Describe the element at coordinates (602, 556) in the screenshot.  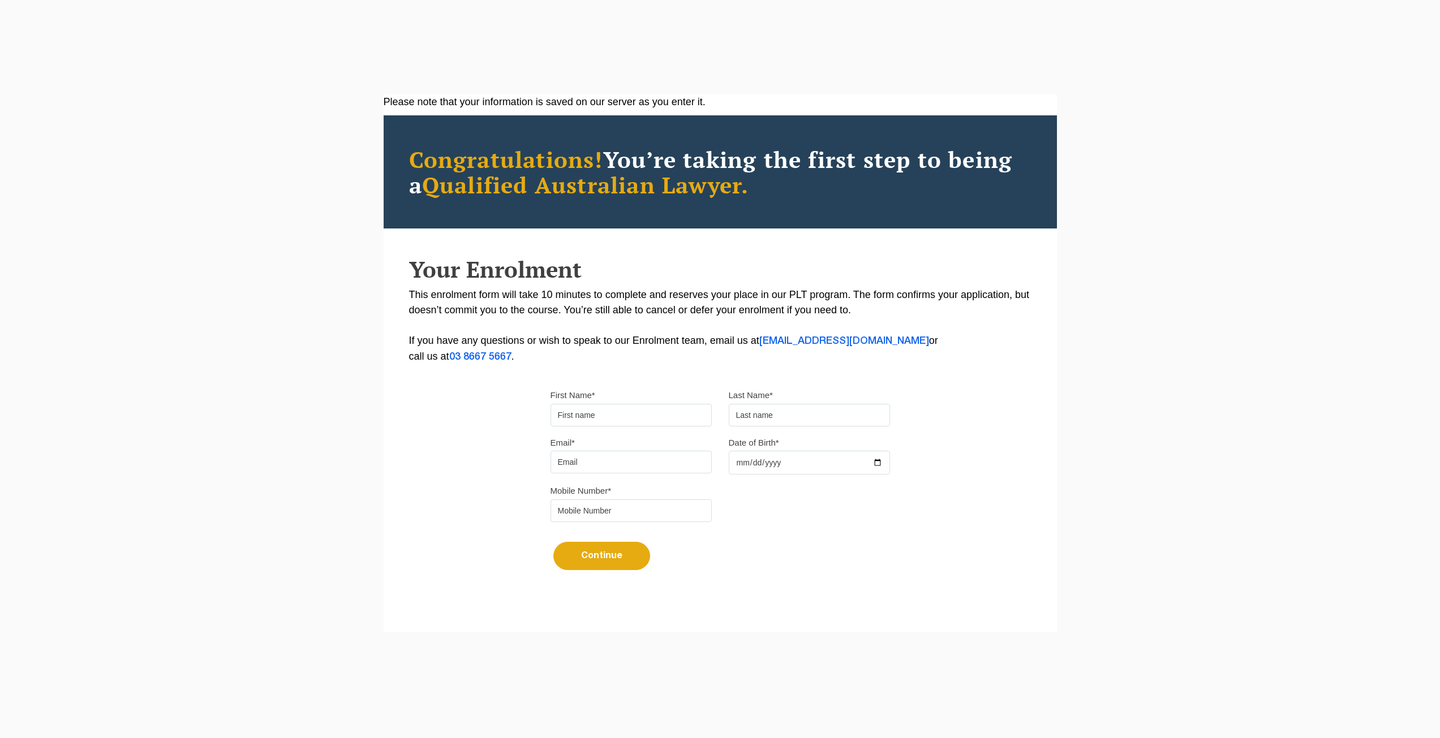
I see `button: Continue` at that location.